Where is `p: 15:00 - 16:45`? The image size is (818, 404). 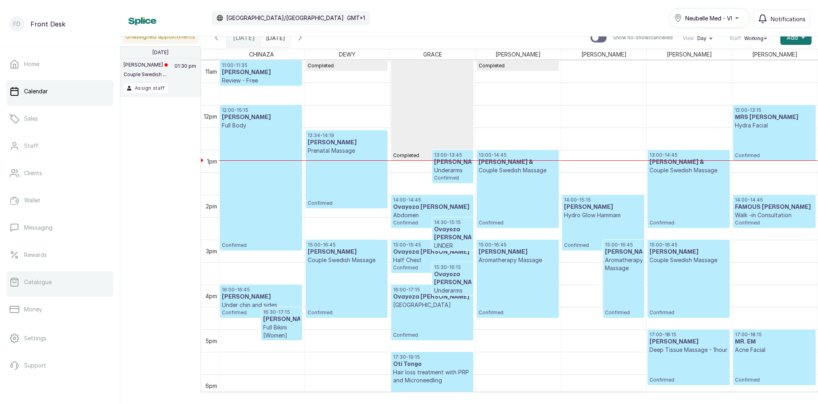
p: 15:00 - 16:45 is located at coordinates (347, 245).